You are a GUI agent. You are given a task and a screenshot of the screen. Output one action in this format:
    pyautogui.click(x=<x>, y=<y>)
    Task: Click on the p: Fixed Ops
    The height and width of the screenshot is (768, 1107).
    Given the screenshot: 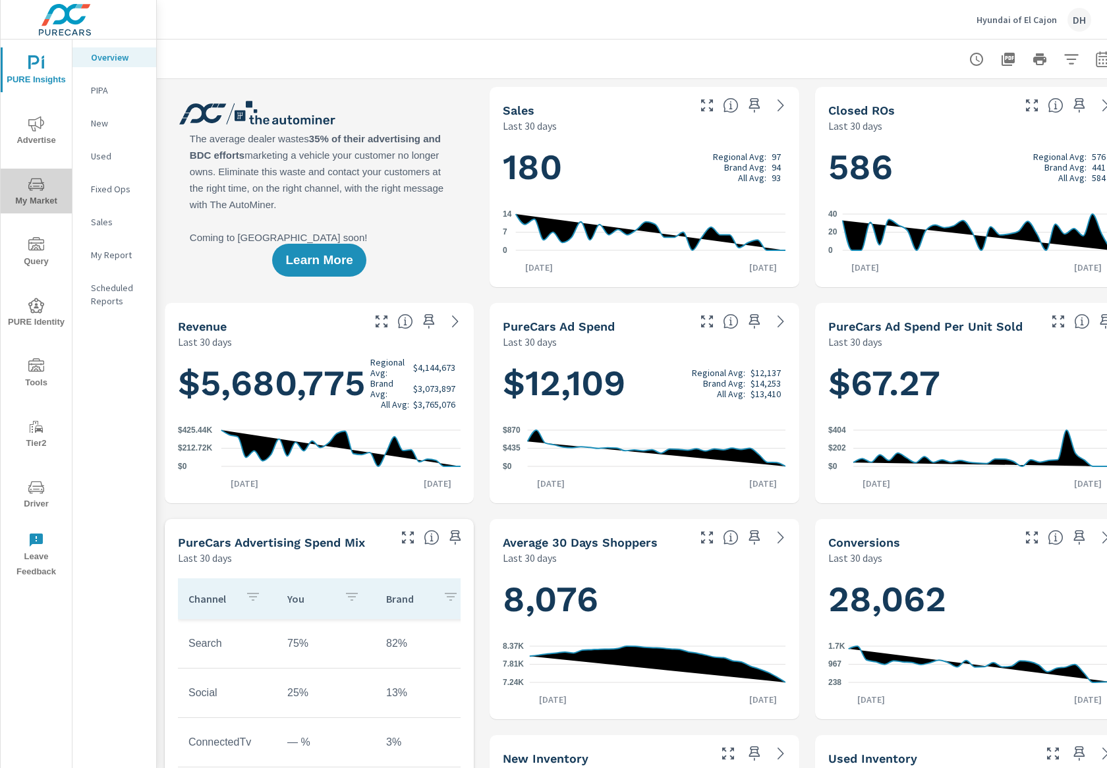 What is the action you would take?
    pyautogui.click(x=118, y=189)
    